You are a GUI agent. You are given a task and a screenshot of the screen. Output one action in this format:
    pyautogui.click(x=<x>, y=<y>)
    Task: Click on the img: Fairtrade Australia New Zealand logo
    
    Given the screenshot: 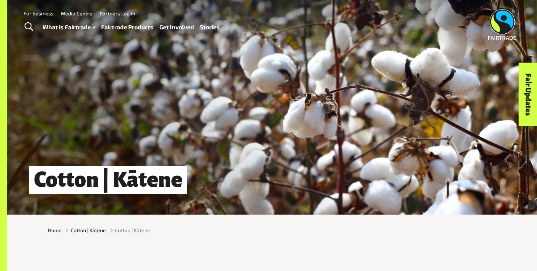 What is the action you would take?
    pyautogui.click(x=503, y=25)
    